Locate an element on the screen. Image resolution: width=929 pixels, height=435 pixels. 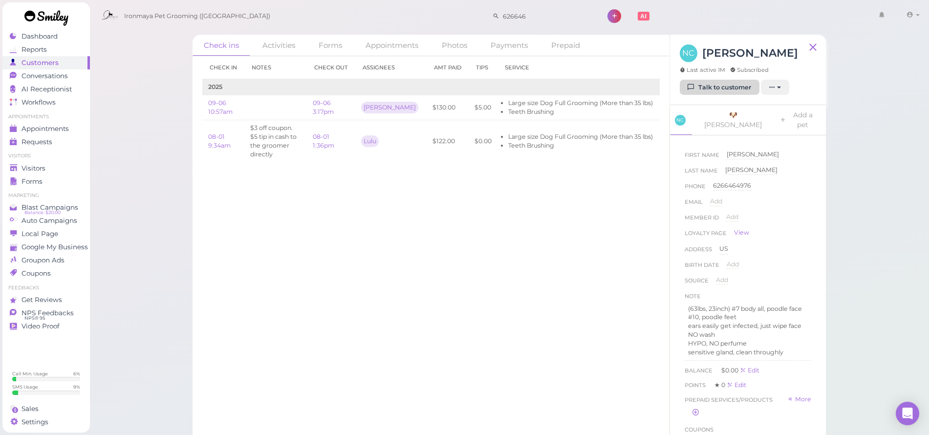
a: Payments is located at coordinates (509, 45).